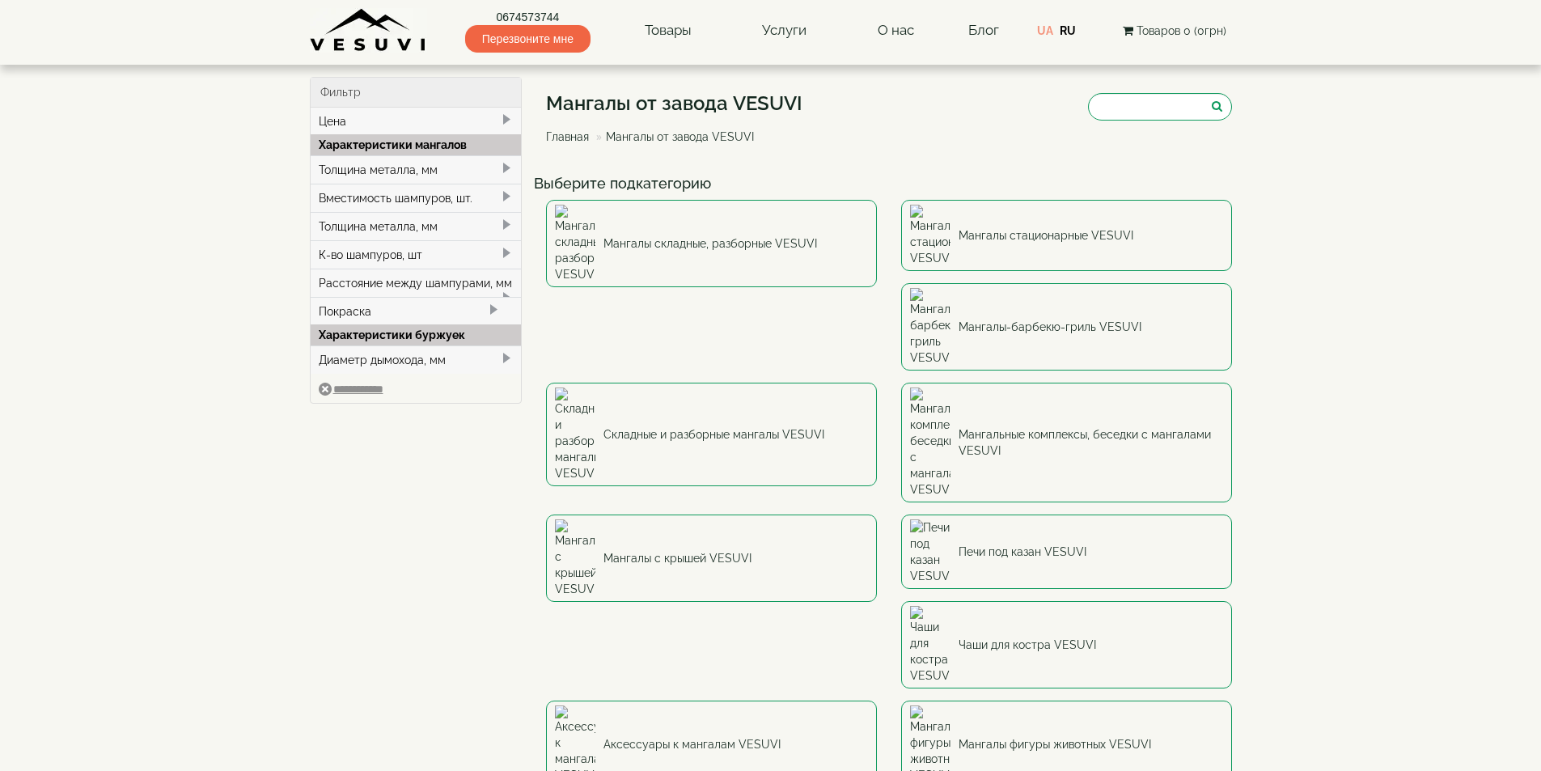  I want to click on a: Мангалы складные, разборные VESUVI Мангалы складные, разборные VESUVI, so click(711, 243).